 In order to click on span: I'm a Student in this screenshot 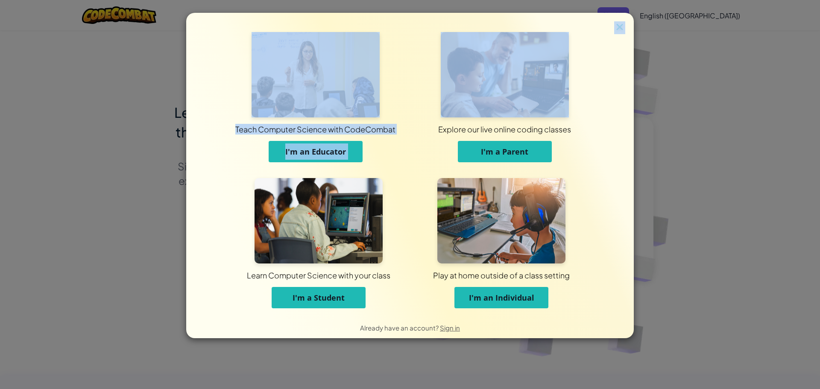, I will do `click(319, 298)`.